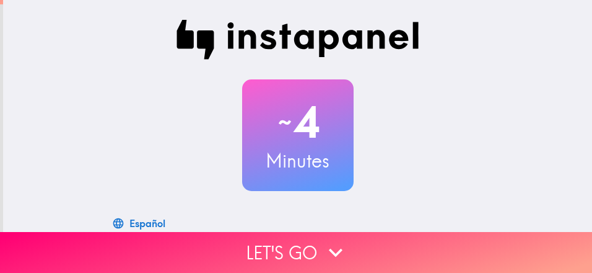 The image size is (592, 273). Describe the element at coordinates (298, 40) in the screenshot. I see `img: Instapanel` at that location.